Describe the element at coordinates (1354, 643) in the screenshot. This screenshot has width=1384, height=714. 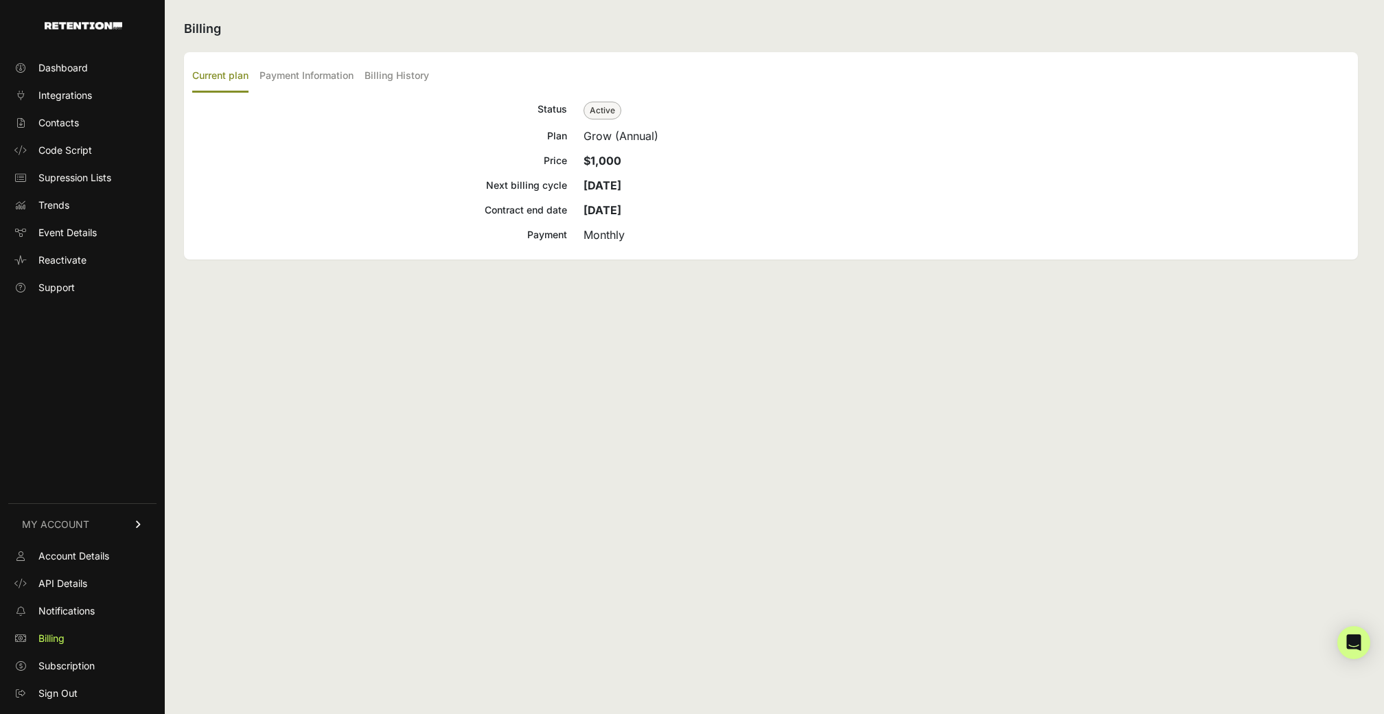
I see `div: Open Intercom Messenger` at that location.